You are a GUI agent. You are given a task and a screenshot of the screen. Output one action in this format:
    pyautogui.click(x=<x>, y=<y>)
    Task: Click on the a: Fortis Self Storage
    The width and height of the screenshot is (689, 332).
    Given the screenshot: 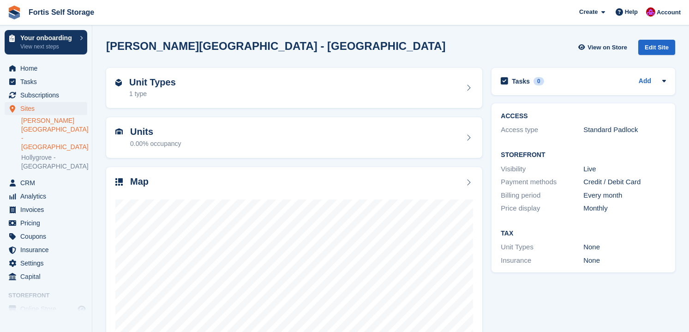 What is the action you would take?
    pyautogui.click(x=61, y=12)
    